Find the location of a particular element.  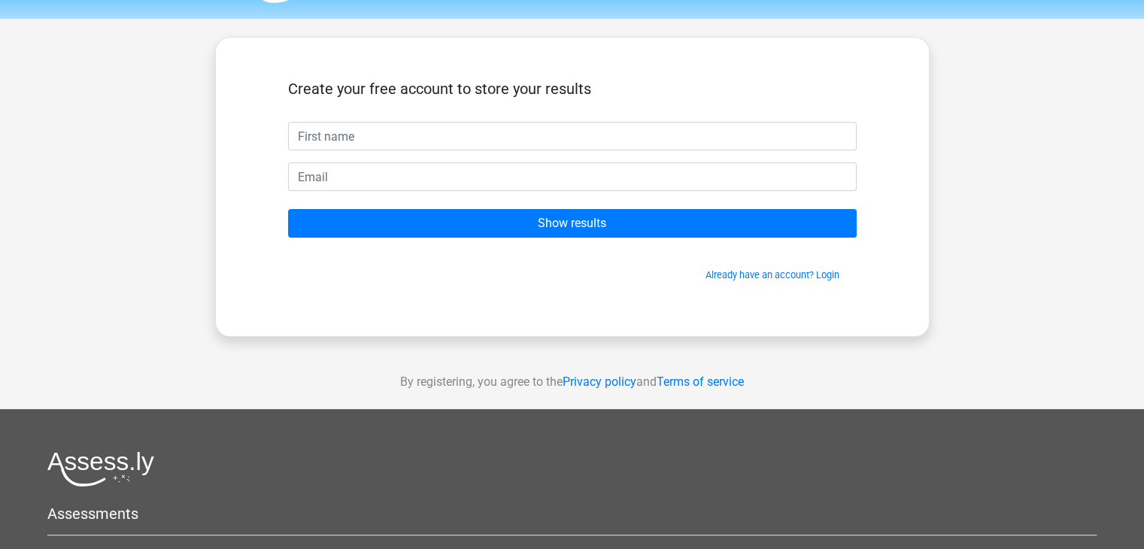

a: Already have an account? Login is located at coordinates (773, 275).